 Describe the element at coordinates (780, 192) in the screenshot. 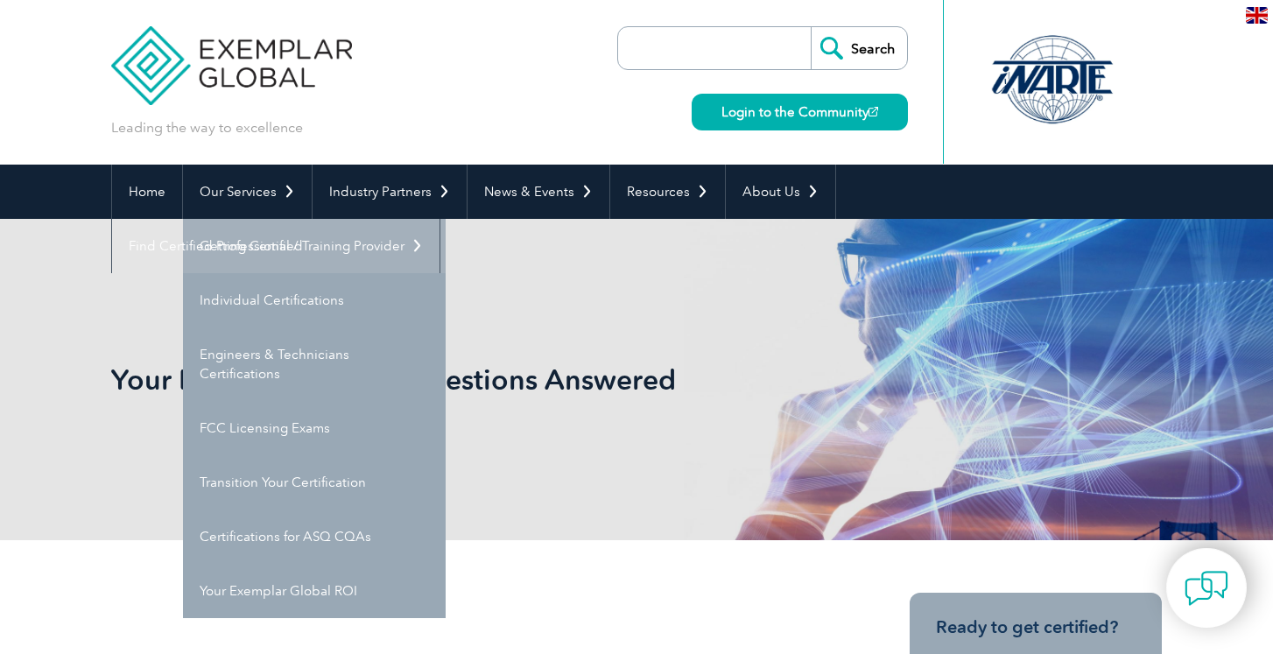

I see `a: About Us` at that location.